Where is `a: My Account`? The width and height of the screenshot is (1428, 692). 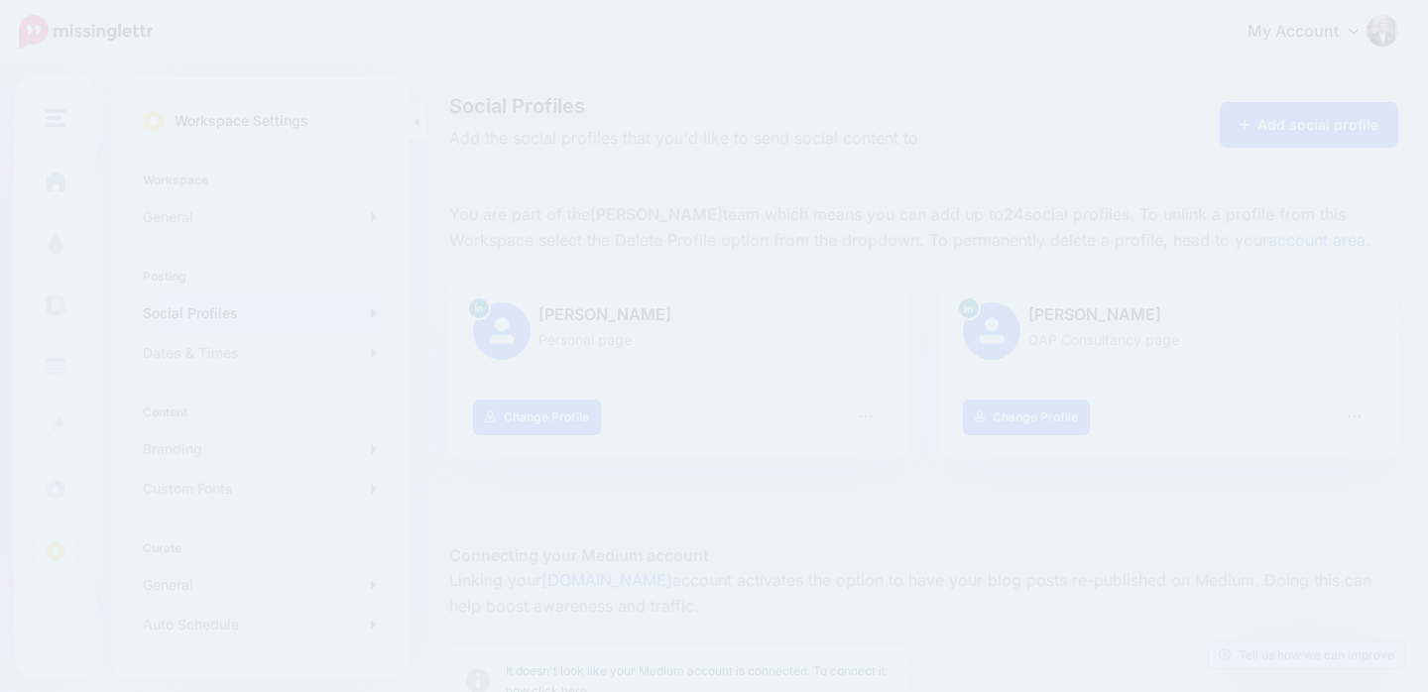 a: My Account is located at coordinates (1313, 32).